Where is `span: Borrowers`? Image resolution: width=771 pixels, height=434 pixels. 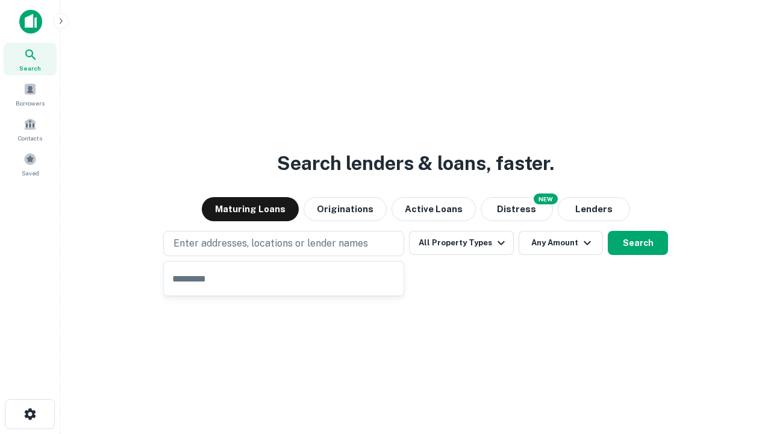
span: Borrowers is located at coordinates (30, 103).